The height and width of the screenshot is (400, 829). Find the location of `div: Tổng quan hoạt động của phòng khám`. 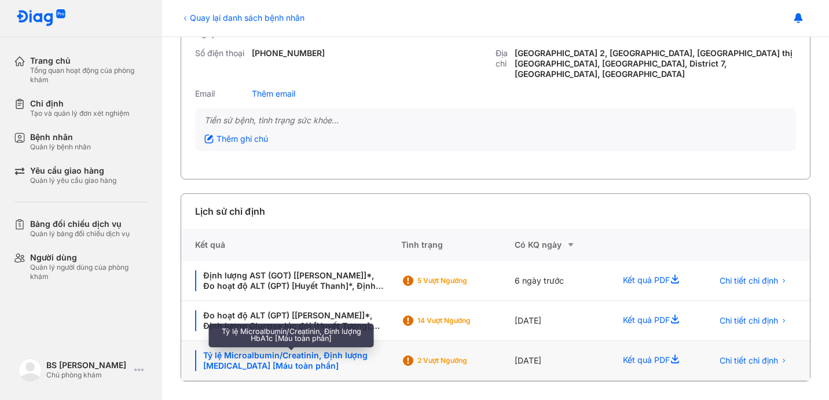

div: Tổng quan hoạt động của phòng khám is located at coordinates (89, 75).